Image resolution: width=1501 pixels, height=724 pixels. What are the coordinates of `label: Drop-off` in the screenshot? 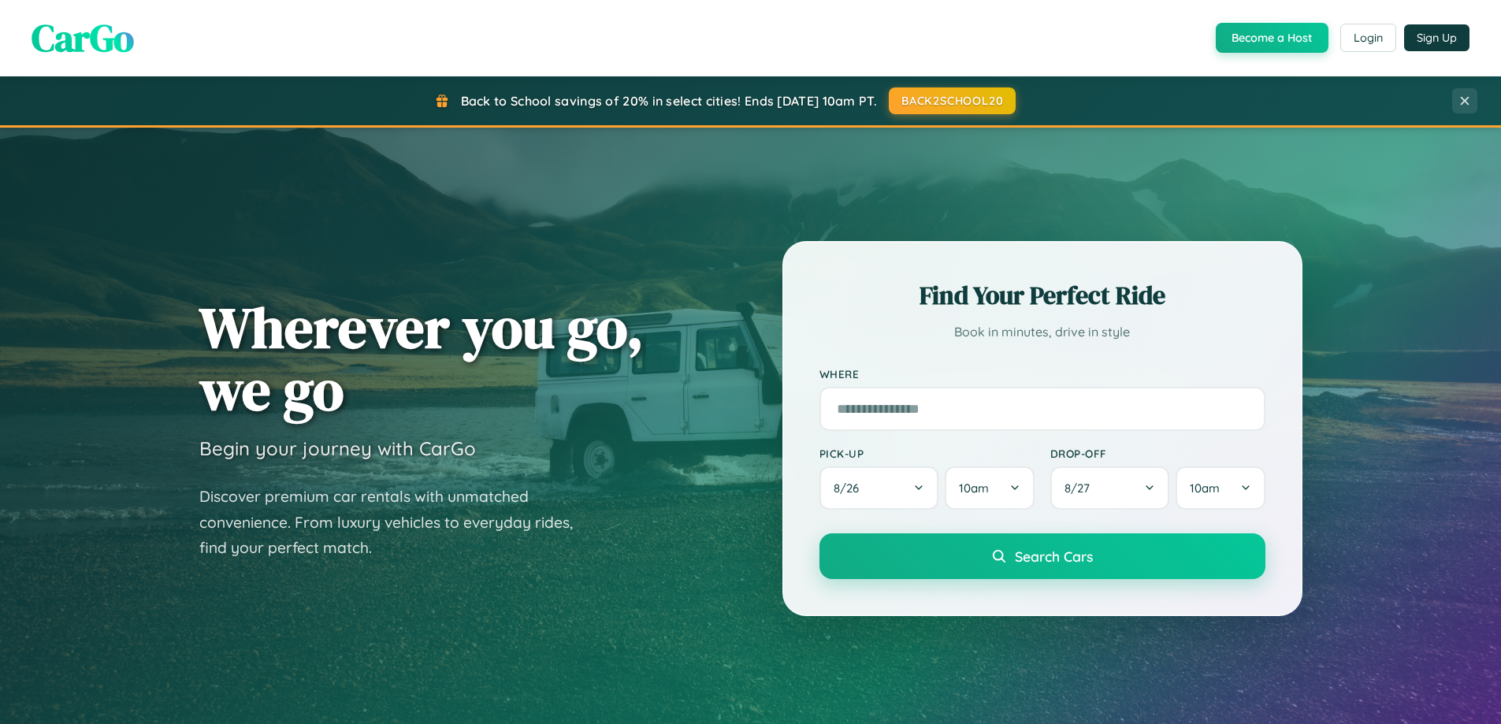 It's located at (1158, 453).